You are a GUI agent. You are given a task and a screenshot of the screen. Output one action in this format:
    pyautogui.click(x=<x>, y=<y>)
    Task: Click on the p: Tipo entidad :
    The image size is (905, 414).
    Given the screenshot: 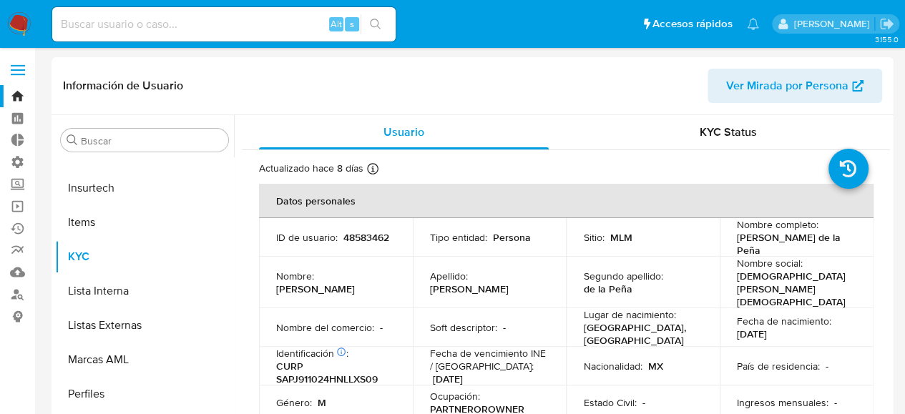 What is the action you would take?
    pyautogui.click(x=458, y=237)
    